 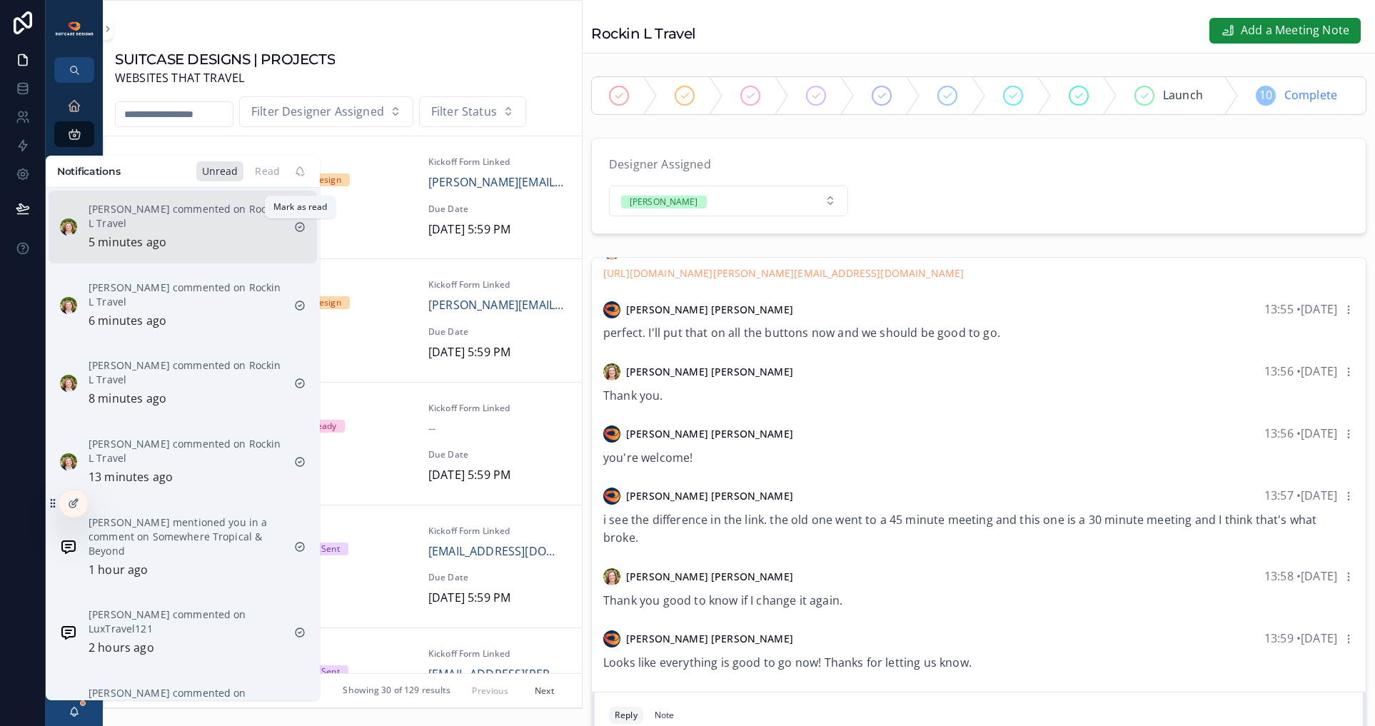 I want to click on p: 6 minutes ago, so click(x=127, y=321).